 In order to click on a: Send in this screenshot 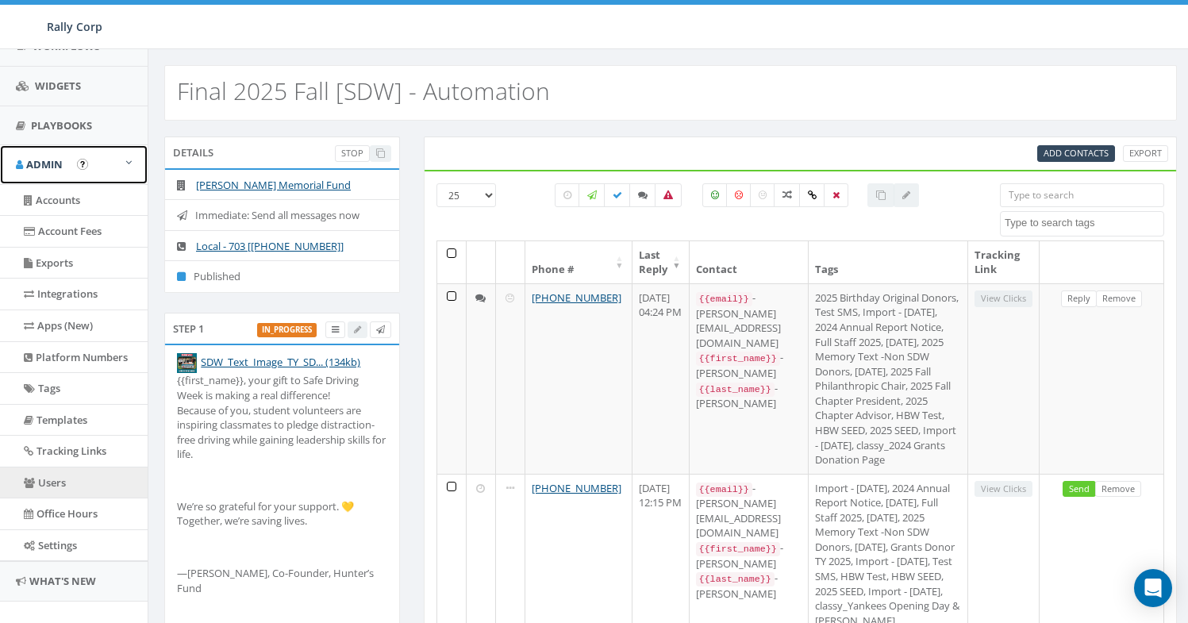, I will do `click(1079, 489)`.